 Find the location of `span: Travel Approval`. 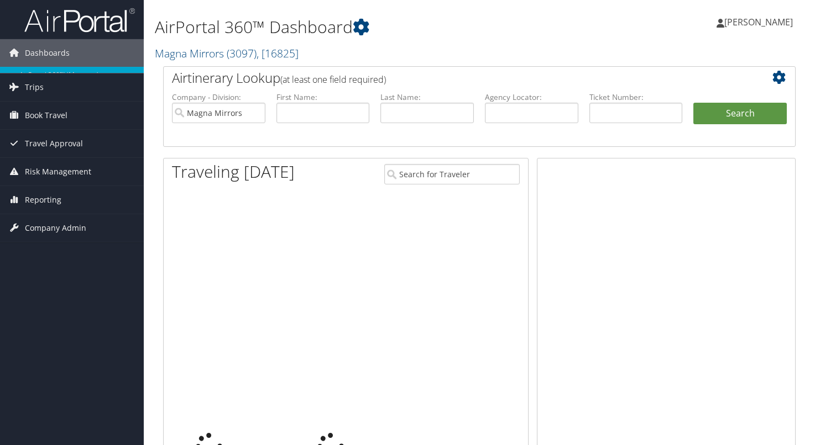

span: Travel Approval is located at coordinates (54, 144).